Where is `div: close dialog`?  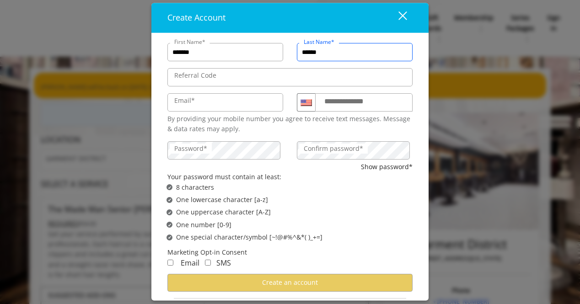 div: close dialog is located at coordinates (397, 18).